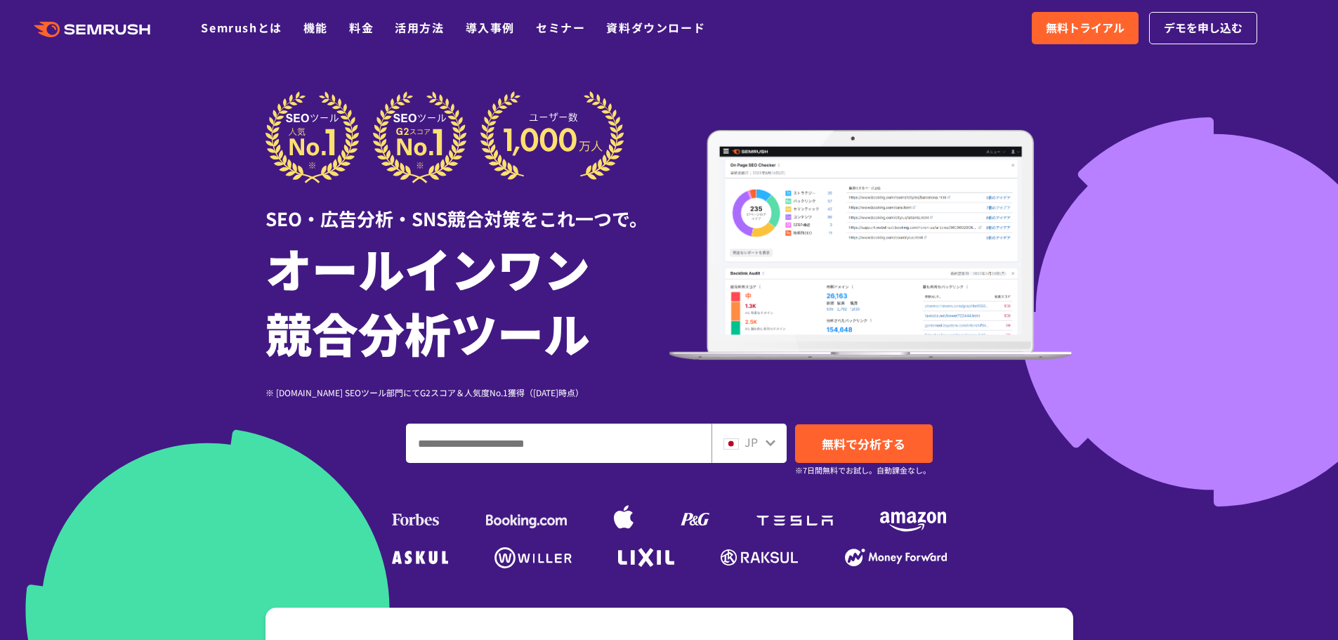 The width and height of the screenshot is (1338, 640). What do you see at coordinates (490, 27) in the screenshot?
I see `a: 導入事例` at bounding box center [490, 27].